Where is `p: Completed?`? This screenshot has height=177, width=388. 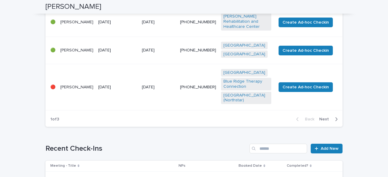 p: Completed? is located at coordinates (298, 166).